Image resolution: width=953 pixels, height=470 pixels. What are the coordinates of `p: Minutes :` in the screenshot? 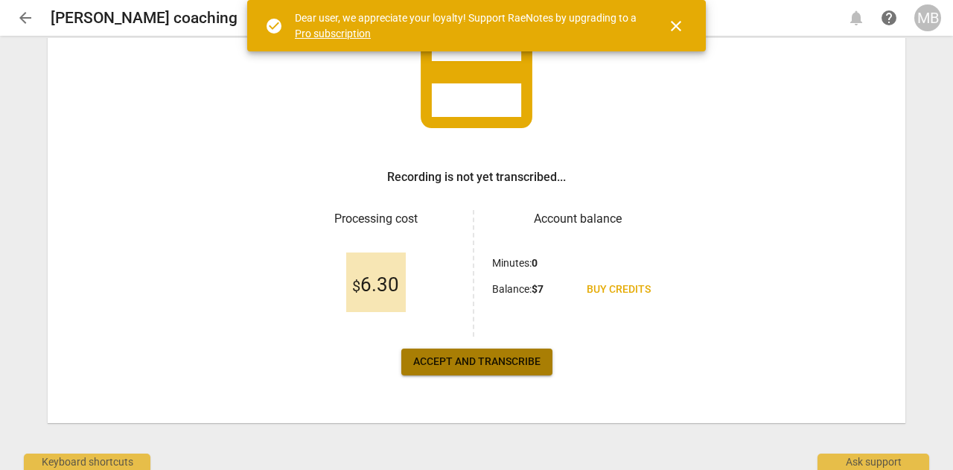 It's located at (515, 263).